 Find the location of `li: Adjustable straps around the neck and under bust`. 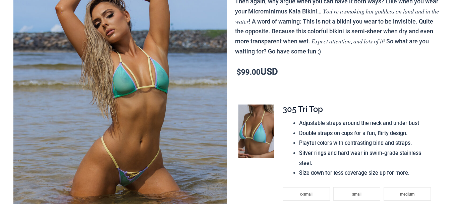

li: Adjustable straps around the neck and under bust is located at coordinates (367, 123).